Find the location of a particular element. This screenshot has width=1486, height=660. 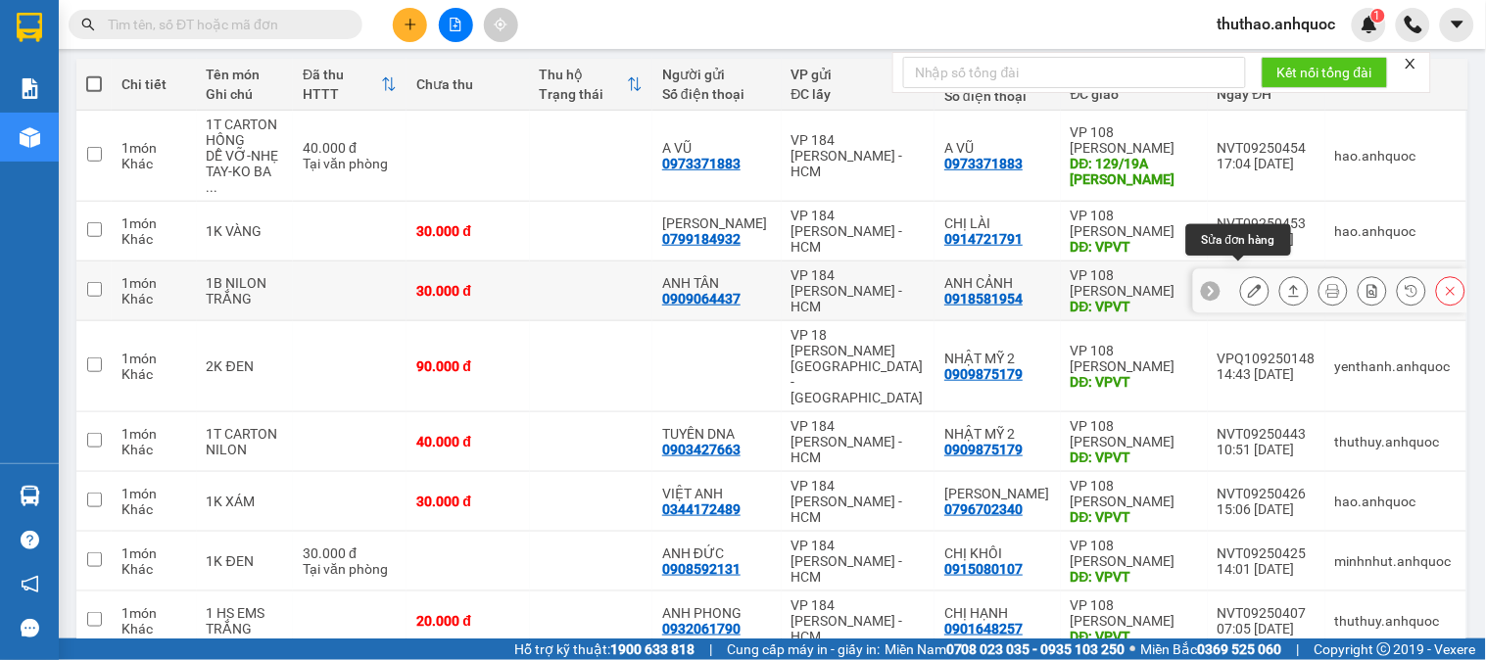

div: NHẬT MỸ 2 is located at coordinates (997, 359).